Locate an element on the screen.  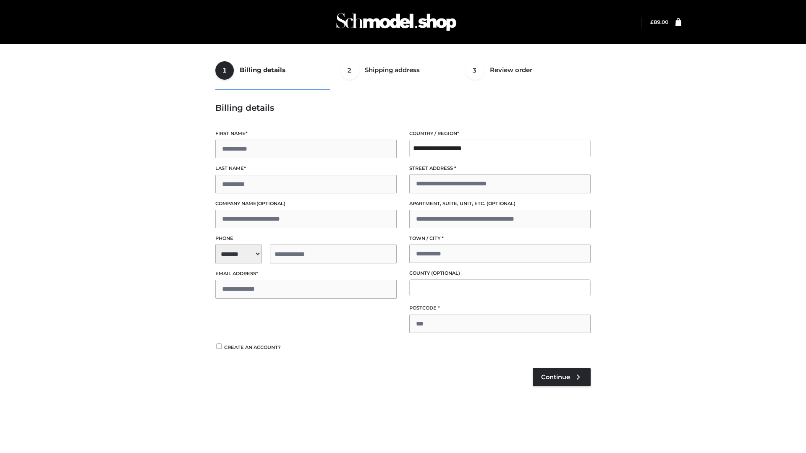
input: Create an account? is located at coordinates (219, 346).